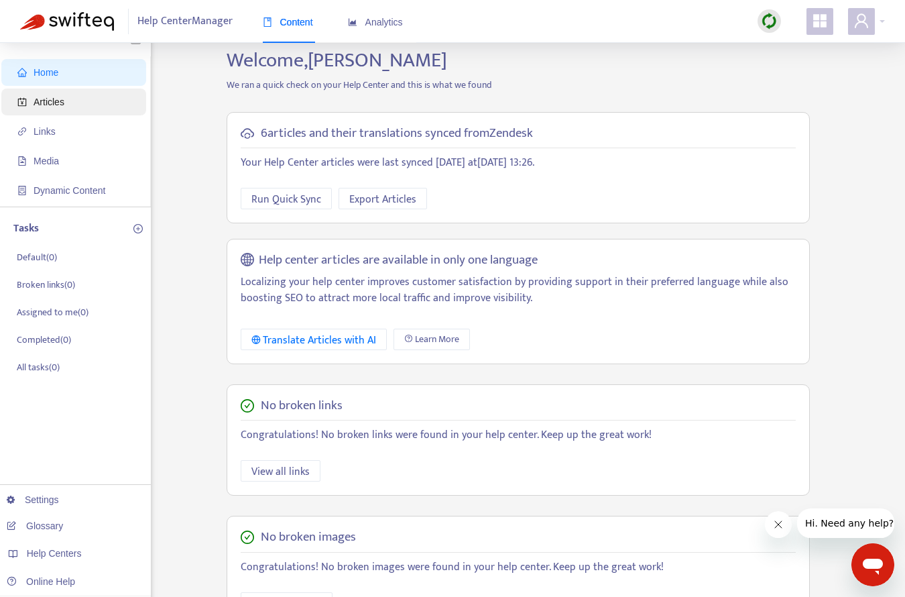  What do you see at coordinates (314, 339) in the screenshot?
I see `button: Translate Articles with AI` at bounding box center [314, 339].